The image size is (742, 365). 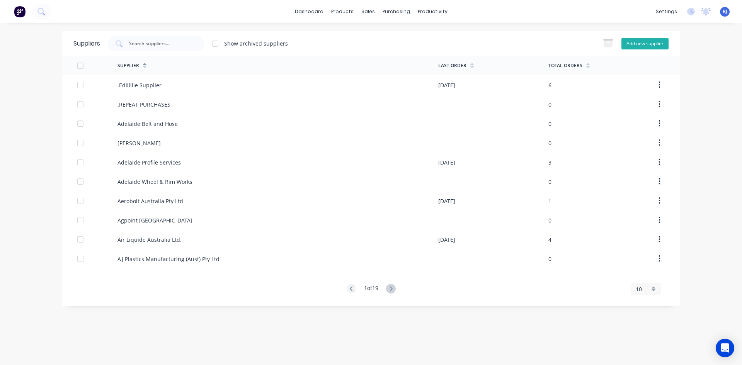 What do you see at coordinates (371, 289) in the screenshot?
I see `div: 1 of 19` at bounding box center [371, 289].